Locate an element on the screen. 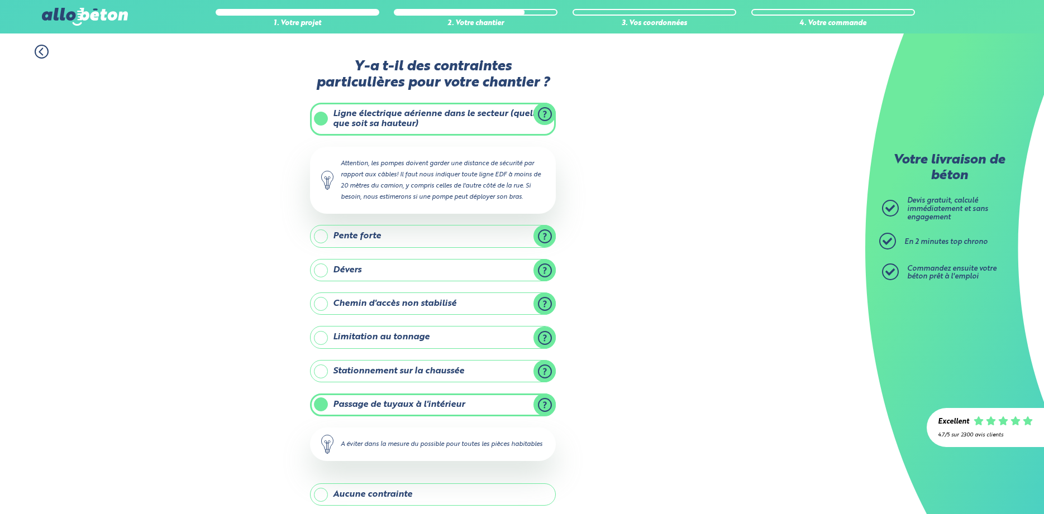  div: 3. Vos coordonnées is located at coordinates (654, 23).